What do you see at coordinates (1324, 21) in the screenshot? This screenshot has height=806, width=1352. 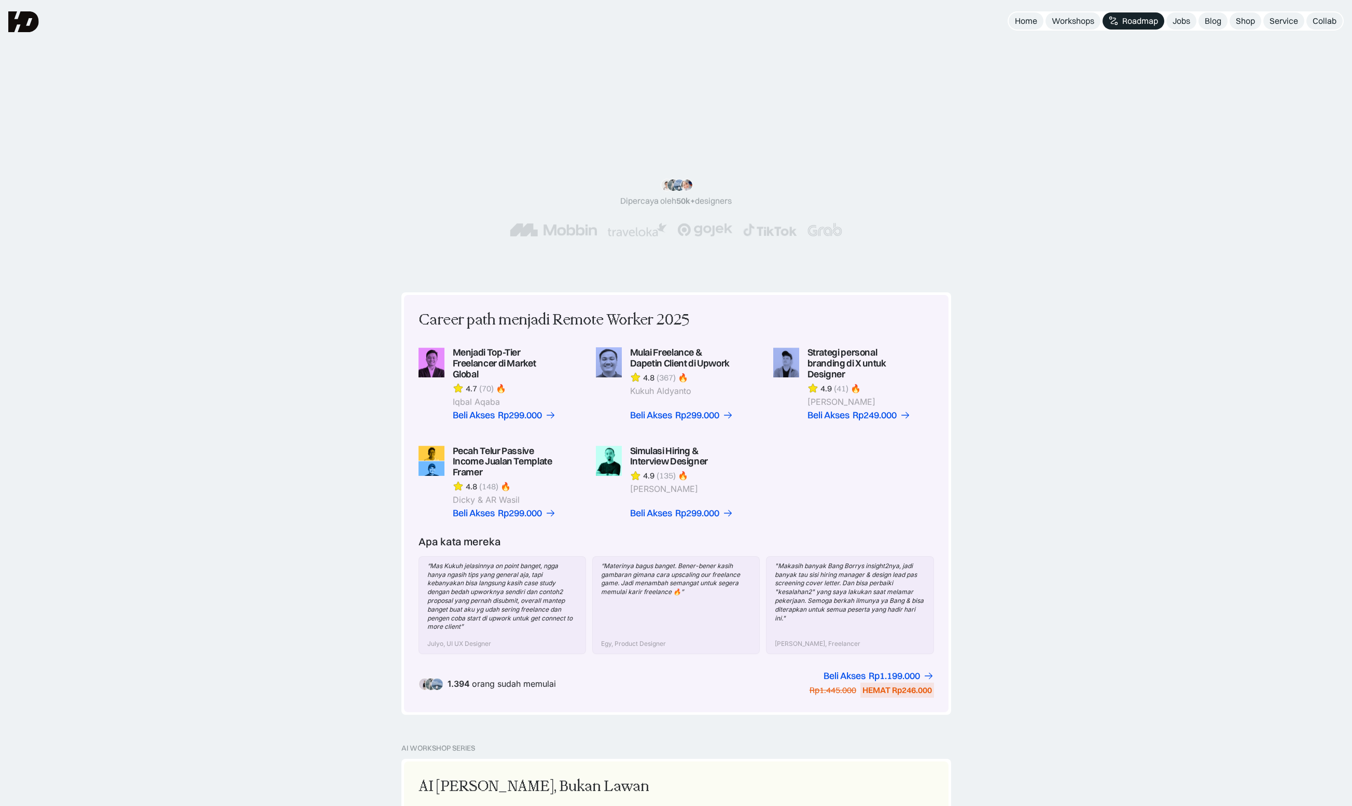 I see `a: Collab` at bounding box center [1324, 21].